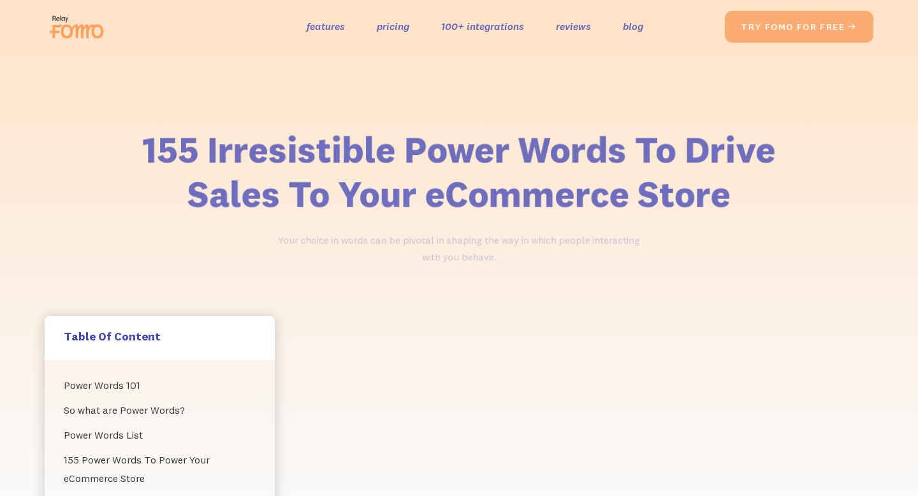 Image resolution: width=918 pixels, height=496 pixels. What do you see at coordinates (326, 26) in the screenshot?
I see `a: features` at bounding box center [326, 26].